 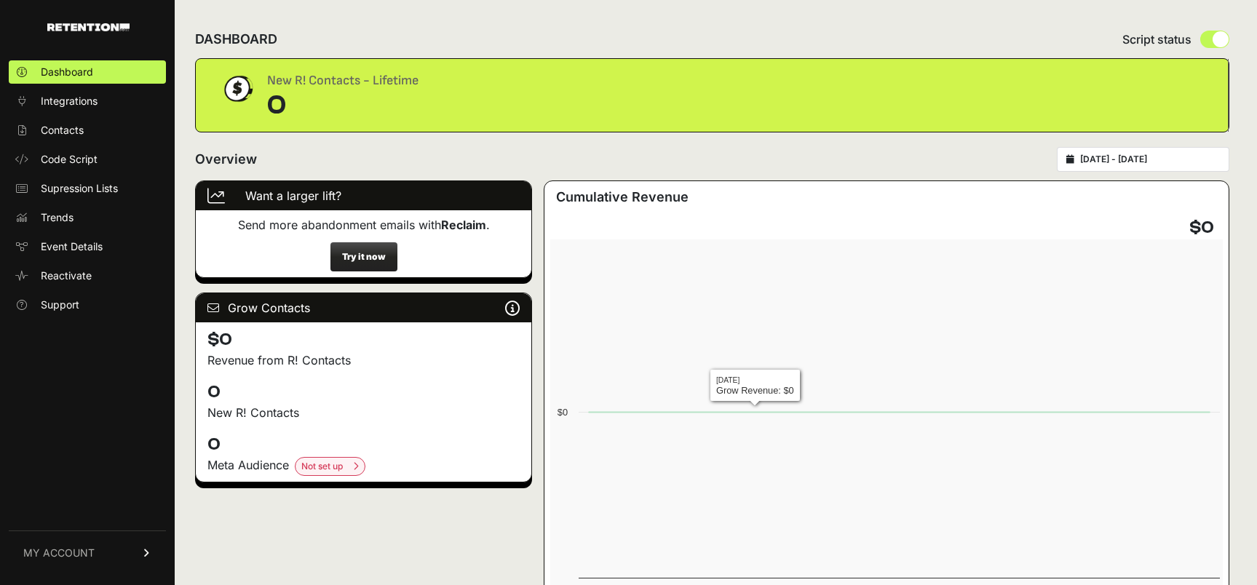 What do you see at coordinates (226, 159) in the screenshot?
I see `h2: Overview` at bounding box center [226, 159].